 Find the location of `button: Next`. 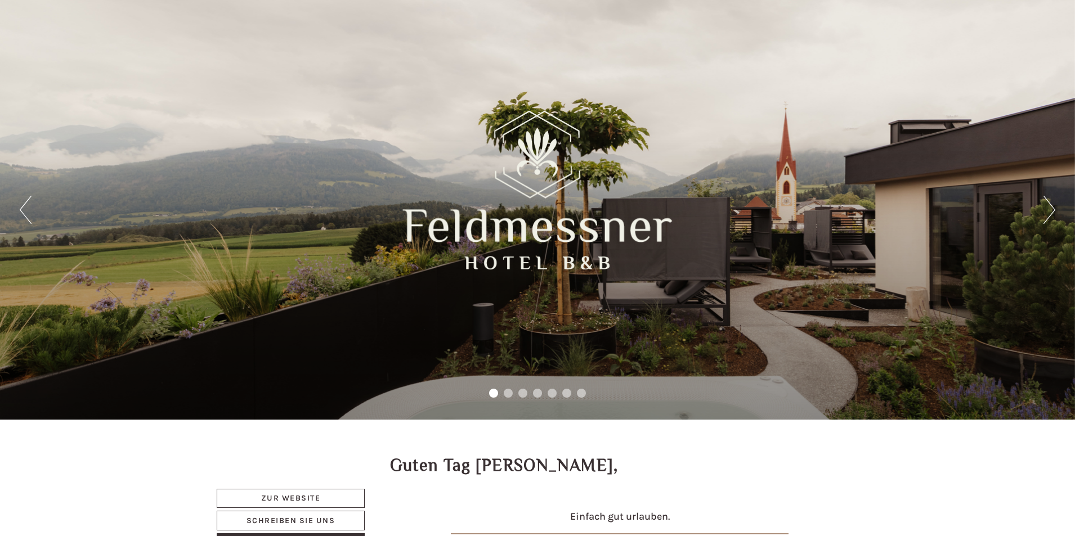

button: Next is located at coordinates (1049, 210).